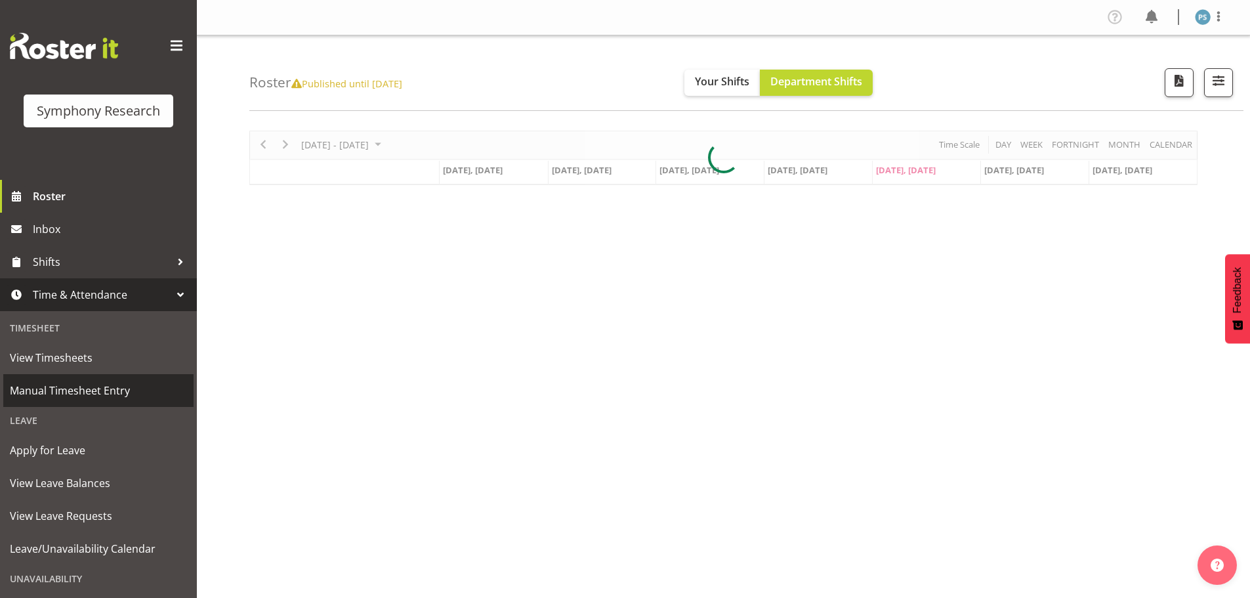  I want to click on span: Feedback, so click(1237, 290).